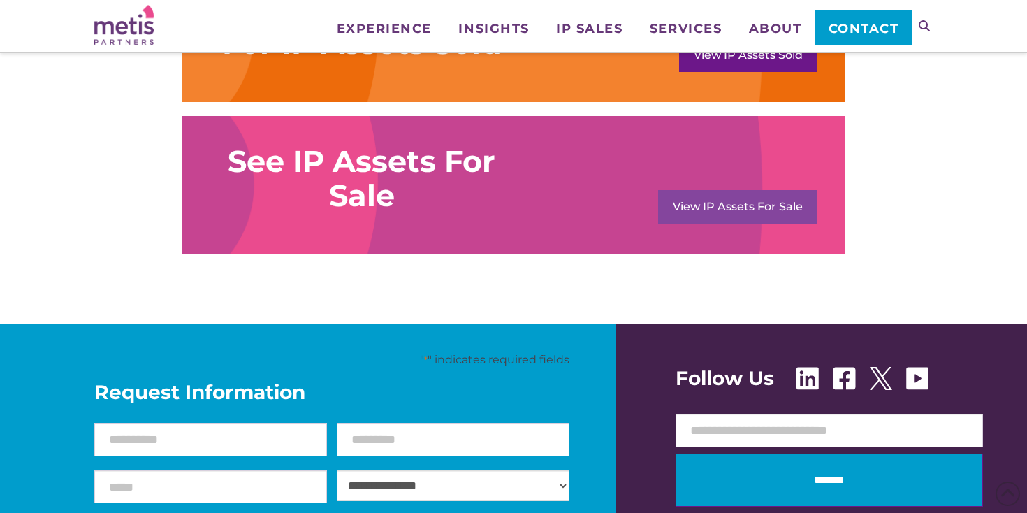  What do you see at coordinates (685, 29) in the screenshot?
I see `span: Services` at bounding box center [685, 29].